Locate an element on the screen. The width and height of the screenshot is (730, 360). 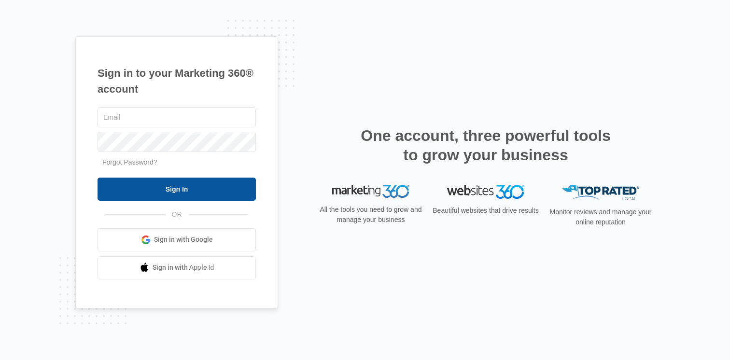
a: Forgot Password? is located at coordinates (130, 162).